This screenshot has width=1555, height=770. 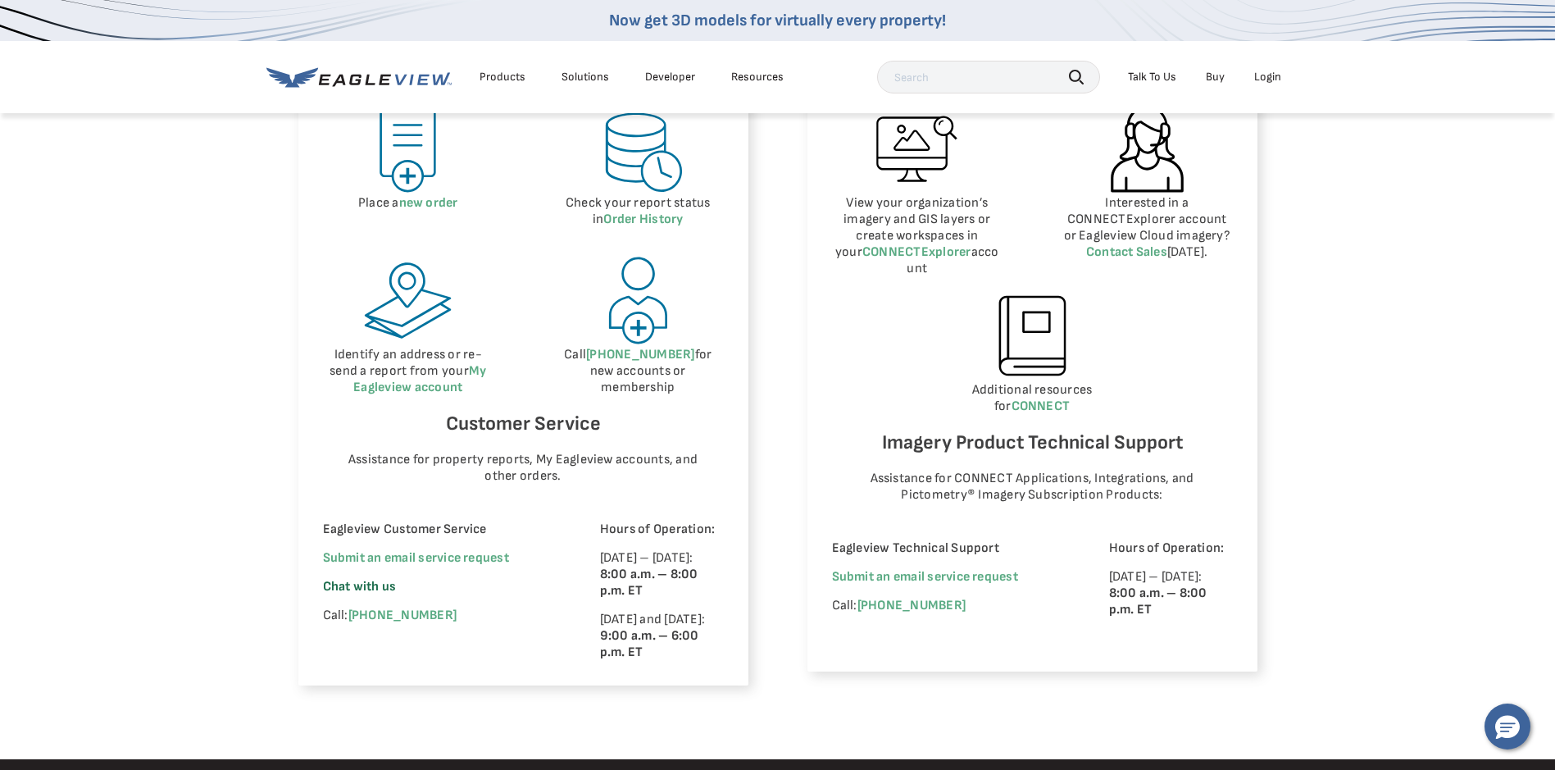 I want to click on div: Resources, so click(x=758, y=77).